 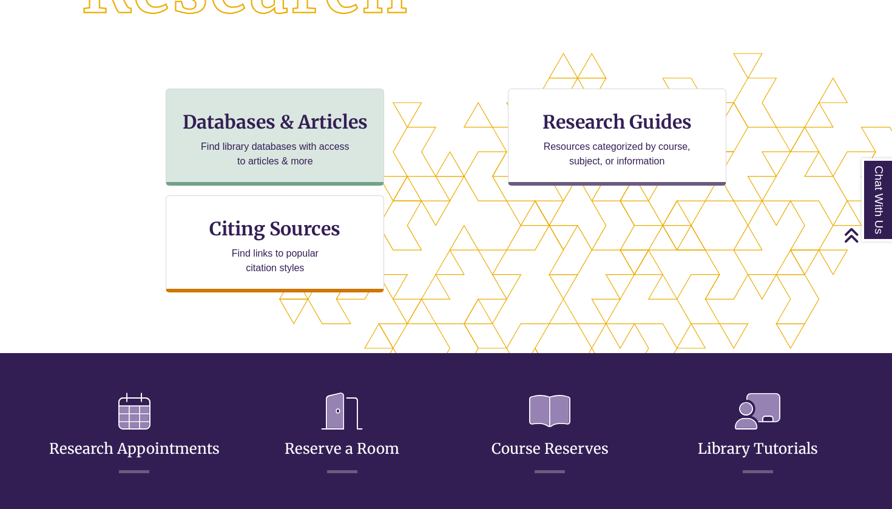 I want to click on p: Resources categorized by course, subject, or information, so click(x=617, y=154).